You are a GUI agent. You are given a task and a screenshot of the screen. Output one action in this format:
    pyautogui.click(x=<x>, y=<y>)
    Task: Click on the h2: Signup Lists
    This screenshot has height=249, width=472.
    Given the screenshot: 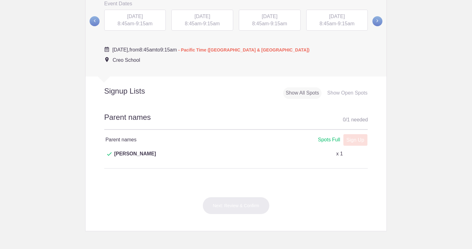 What is the action you would take?
    pyautogui.click(x=136, y=91)
    